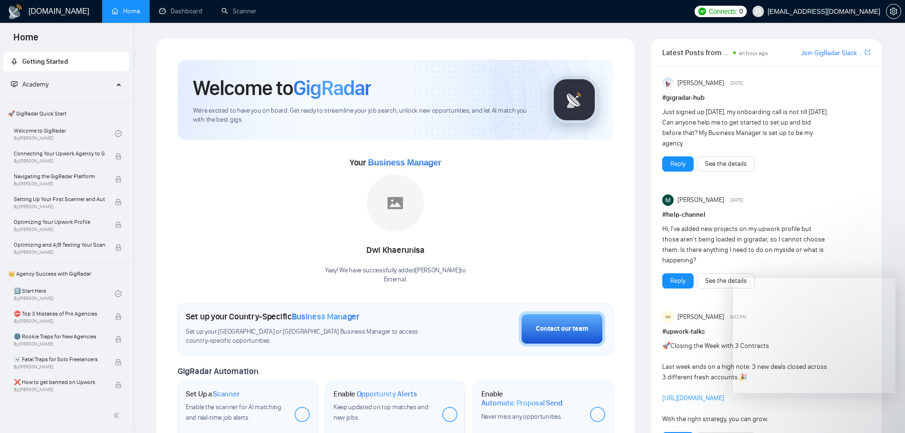  Describe the element at coordinates (521, 416) in the screenshot. I see `span: Never miss any opportunities.` at that location.